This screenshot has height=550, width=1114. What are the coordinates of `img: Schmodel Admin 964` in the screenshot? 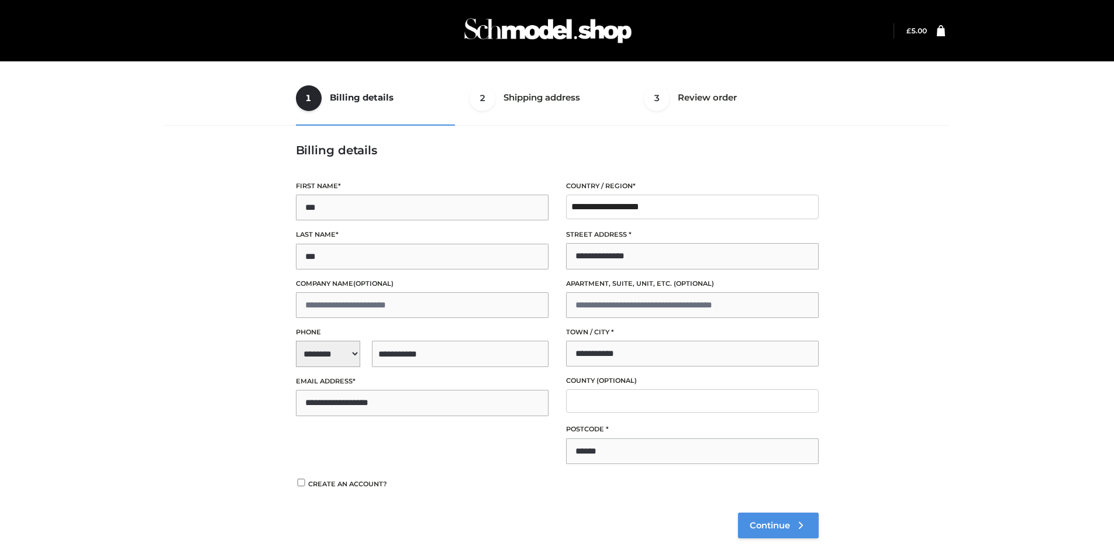 It's located at (548, 30).